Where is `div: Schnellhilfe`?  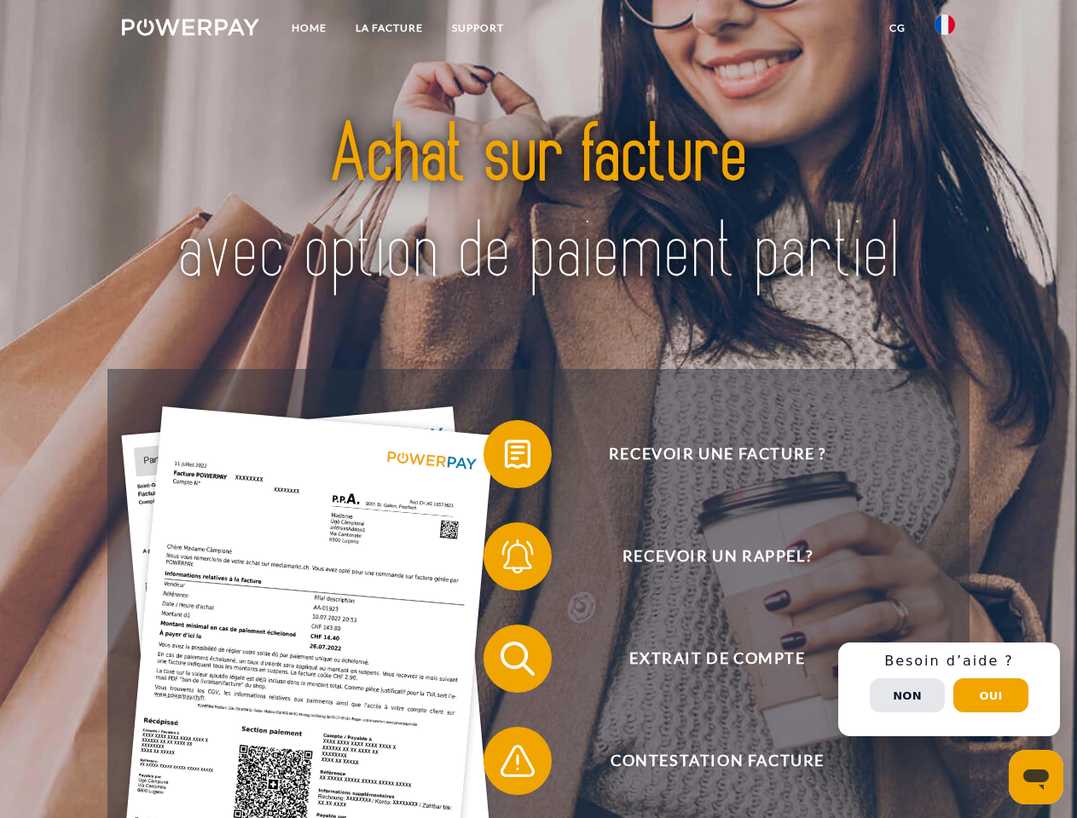 div: Schnellhilfe is located at coordinates (949, 690).